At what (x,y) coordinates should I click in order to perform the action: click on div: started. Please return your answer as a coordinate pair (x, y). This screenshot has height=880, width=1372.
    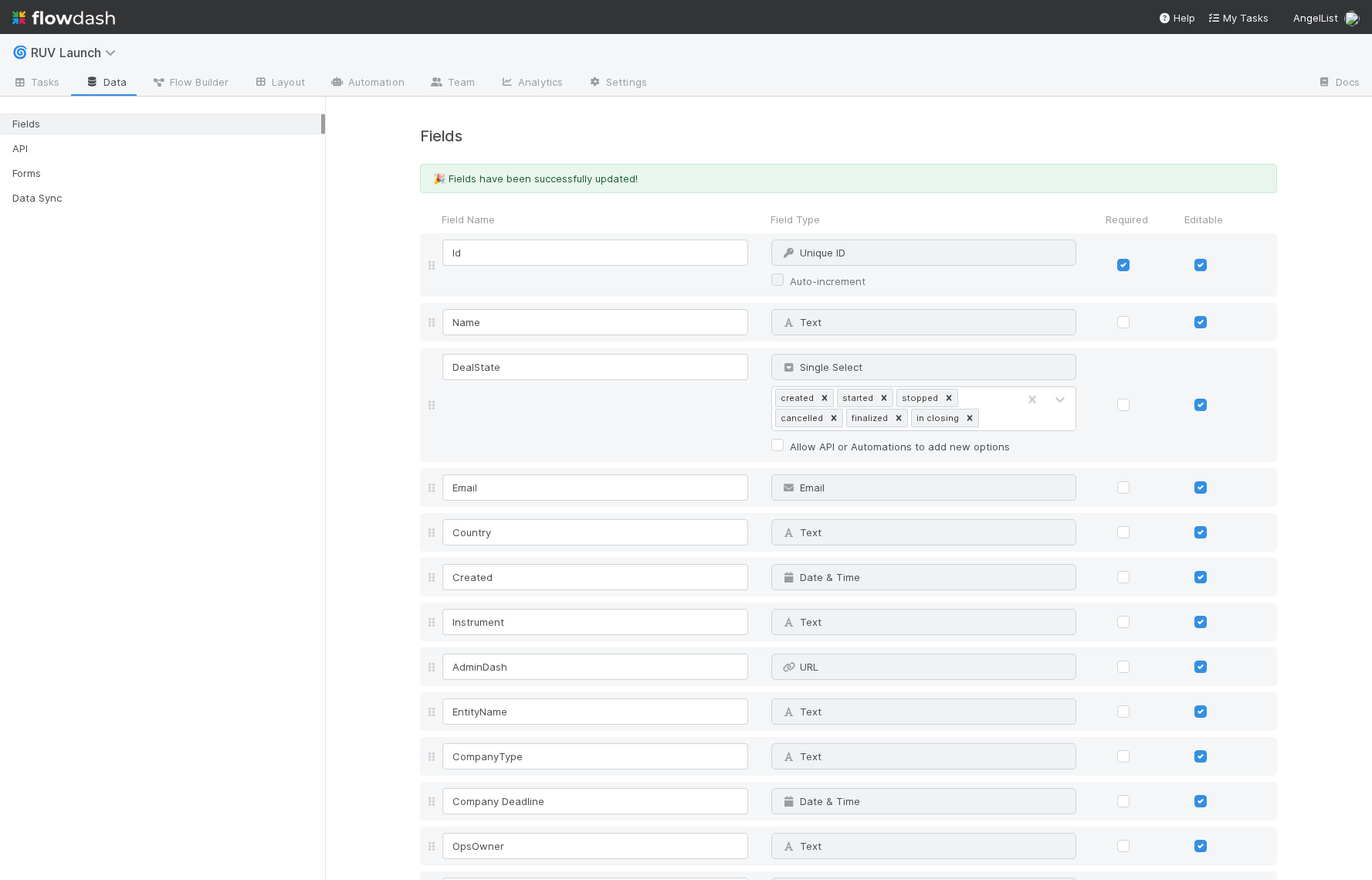
    Looking at the image, I should click on (856, 398).